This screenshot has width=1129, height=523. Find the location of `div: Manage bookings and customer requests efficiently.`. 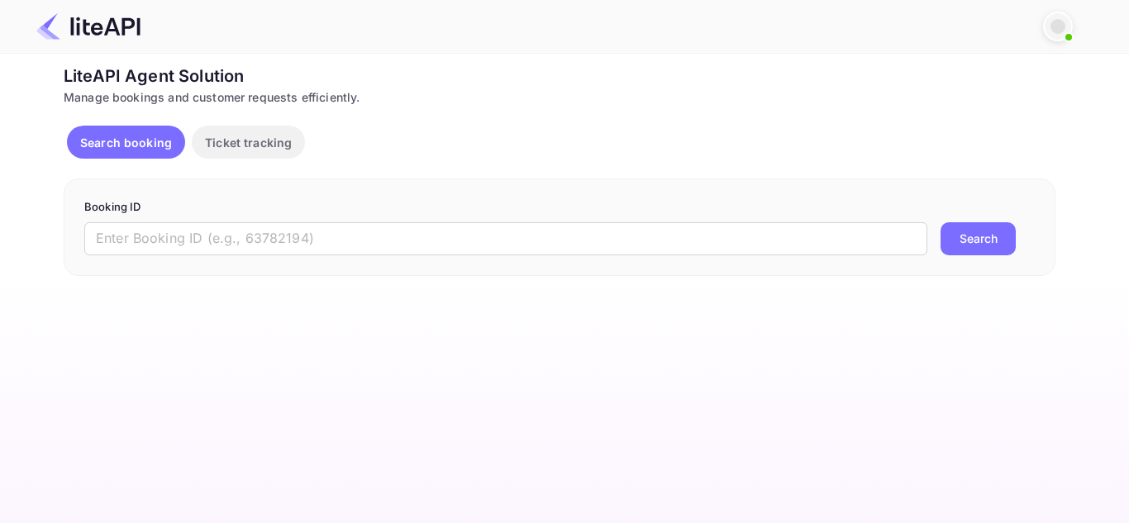

div: Manage bookings and customer requests efficiently. is located at coordinates (559, 97).